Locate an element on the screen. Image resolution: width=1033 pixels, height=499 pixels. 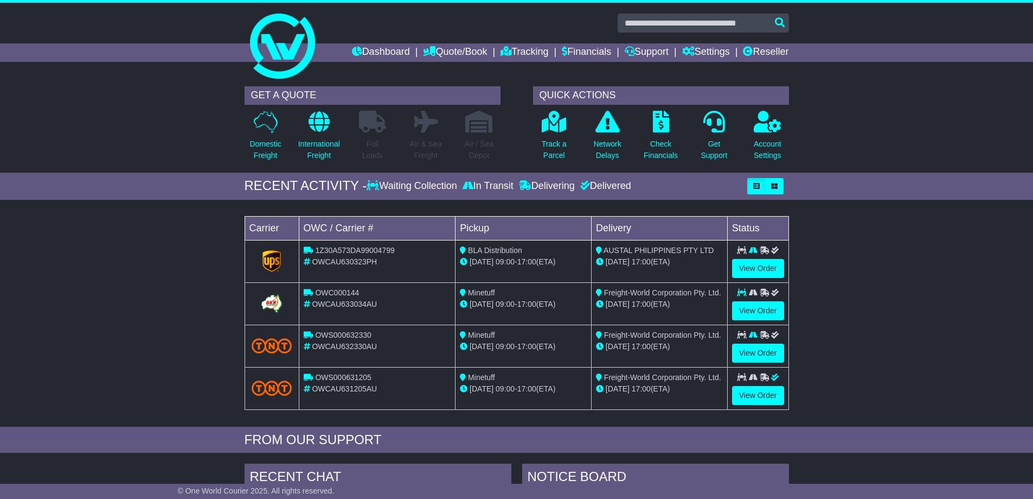
p: Check Financials is located at coordinates (661, 150).